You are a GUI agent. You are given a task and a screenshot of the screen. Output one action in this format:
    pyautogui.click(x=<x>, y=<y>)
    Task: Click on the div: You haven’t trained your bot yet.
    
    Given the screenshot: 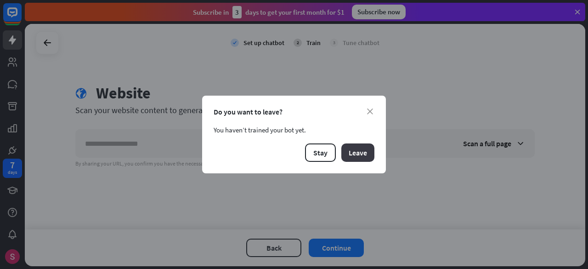 What is the action you would take?
    pyautogui.click(x=294, y=129)
    